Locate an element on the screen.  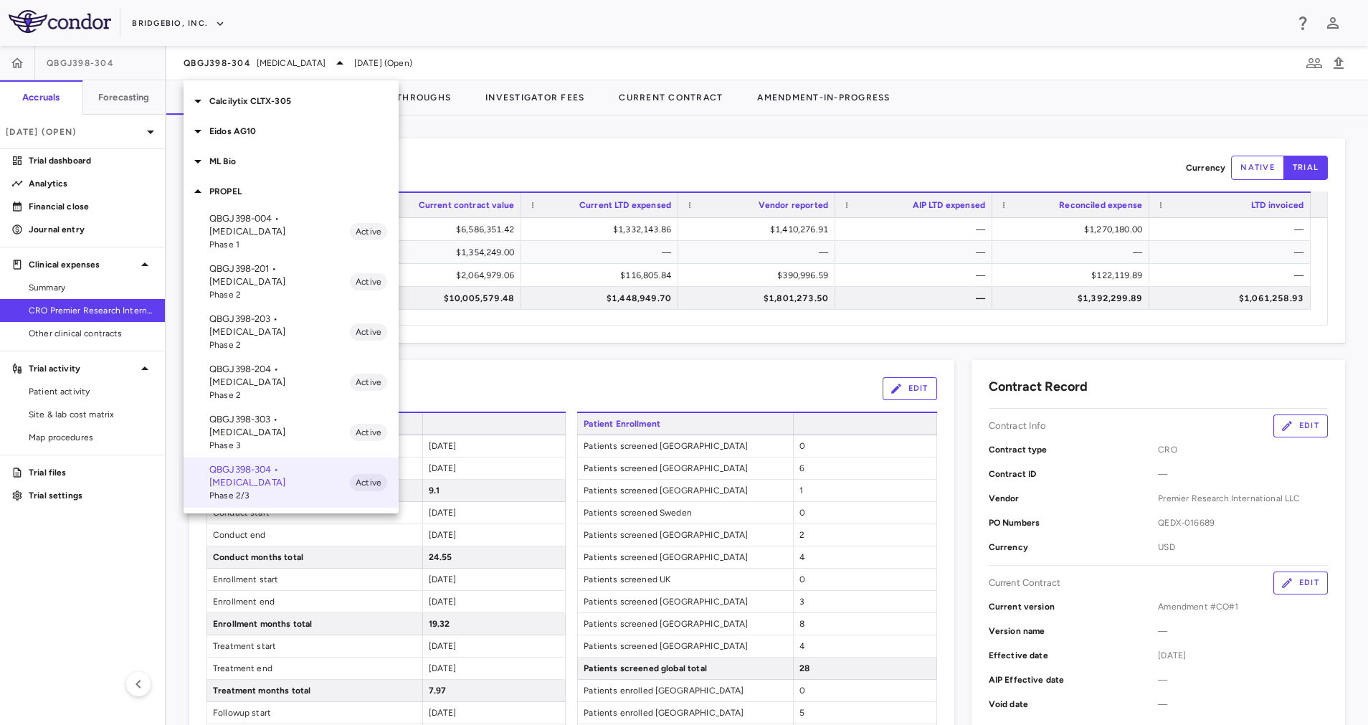
div: ML Bio is located at coordinates (291, 161).